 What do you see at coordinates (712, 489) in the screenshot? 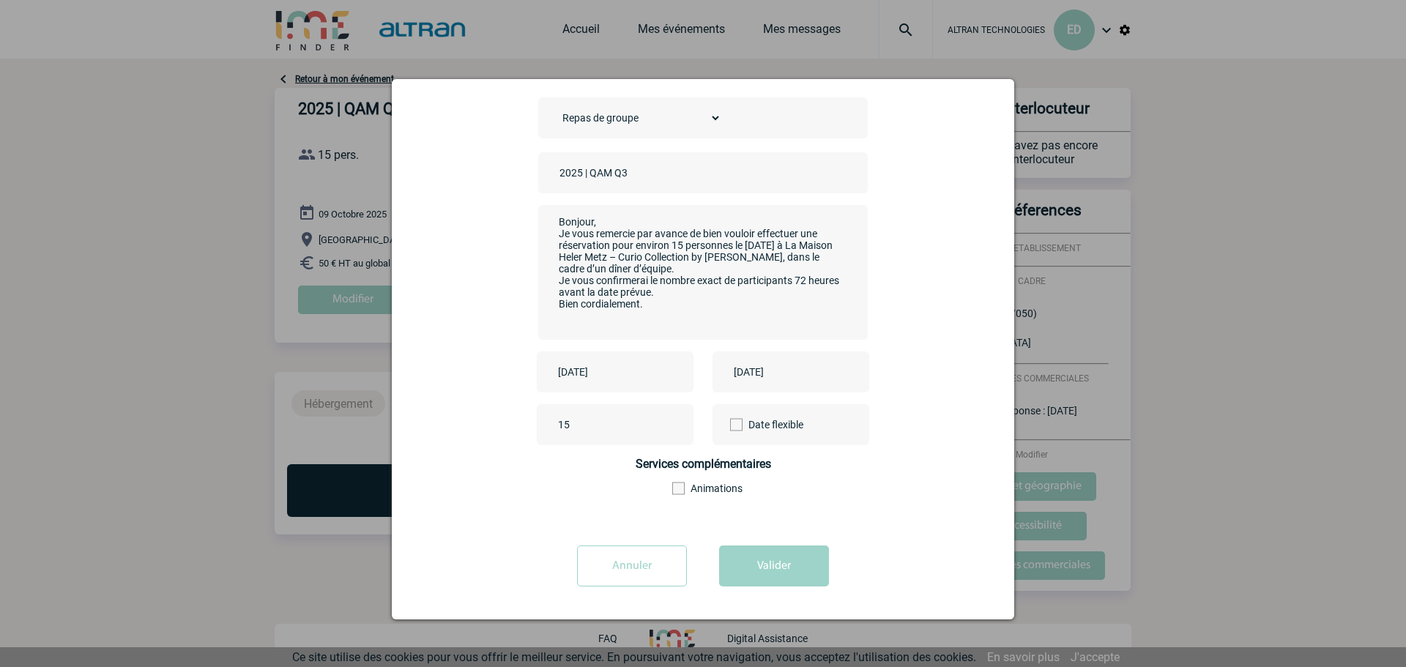
I see `label: Animations` at bounding box center [712, 489].